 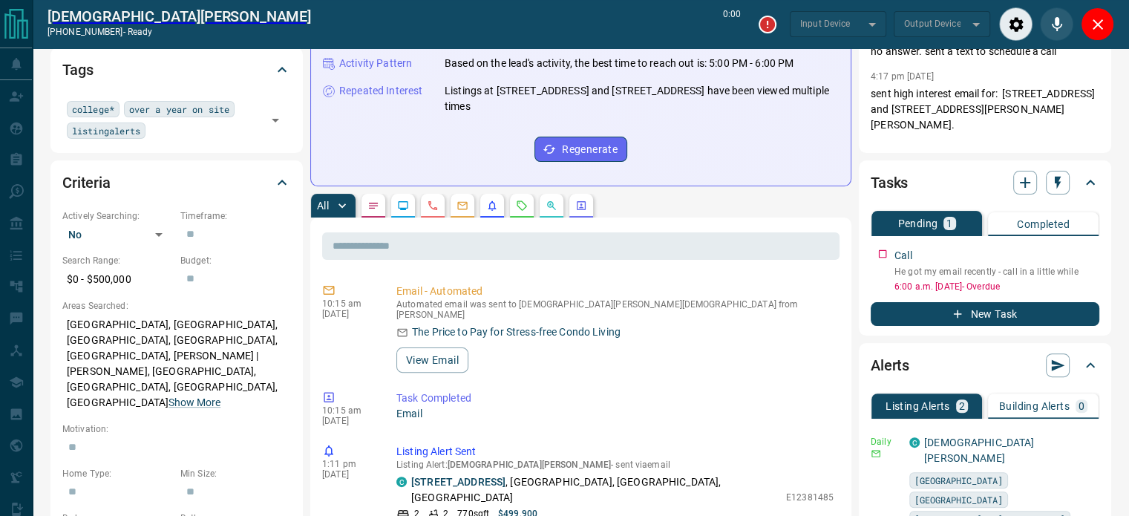 What do you see at coordinates (516, 332) in the screenshot?
I see `p: The Price to Pay for Stress-free Condo Living` at bounding box center [516, 332].